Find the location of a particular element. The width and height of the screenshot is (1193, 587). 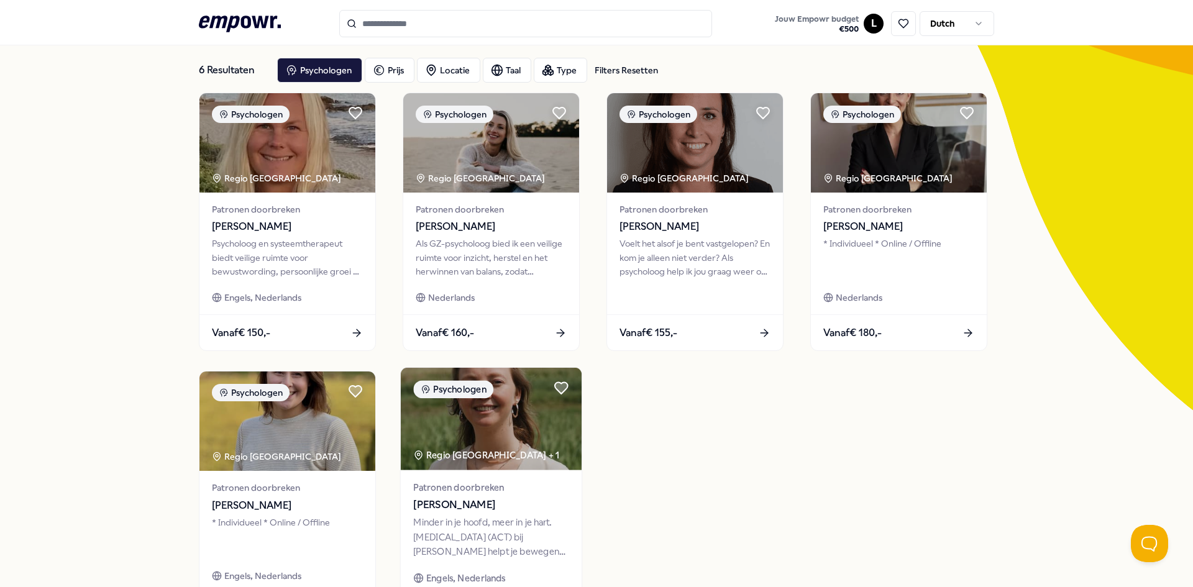

button: Psychologen is located at coordinates (319, 70).